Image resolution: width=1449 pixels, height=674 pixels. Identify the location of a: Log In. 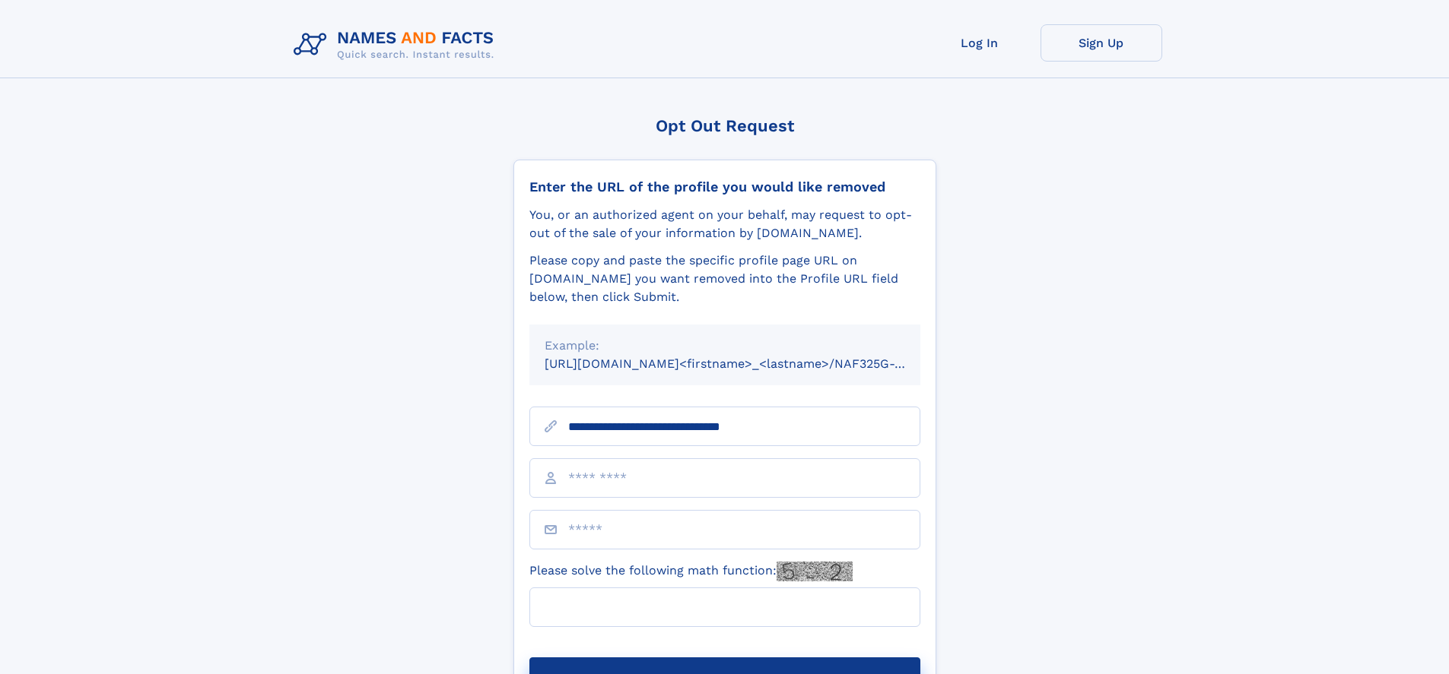
(979, 43).